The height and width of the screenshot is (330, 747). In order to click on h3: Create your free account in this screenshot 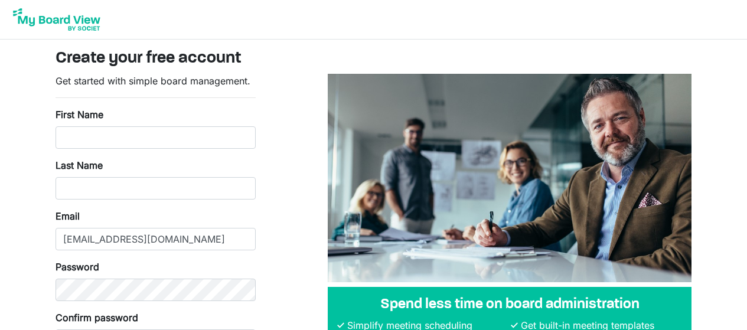, I will do `click(374, 59)`.